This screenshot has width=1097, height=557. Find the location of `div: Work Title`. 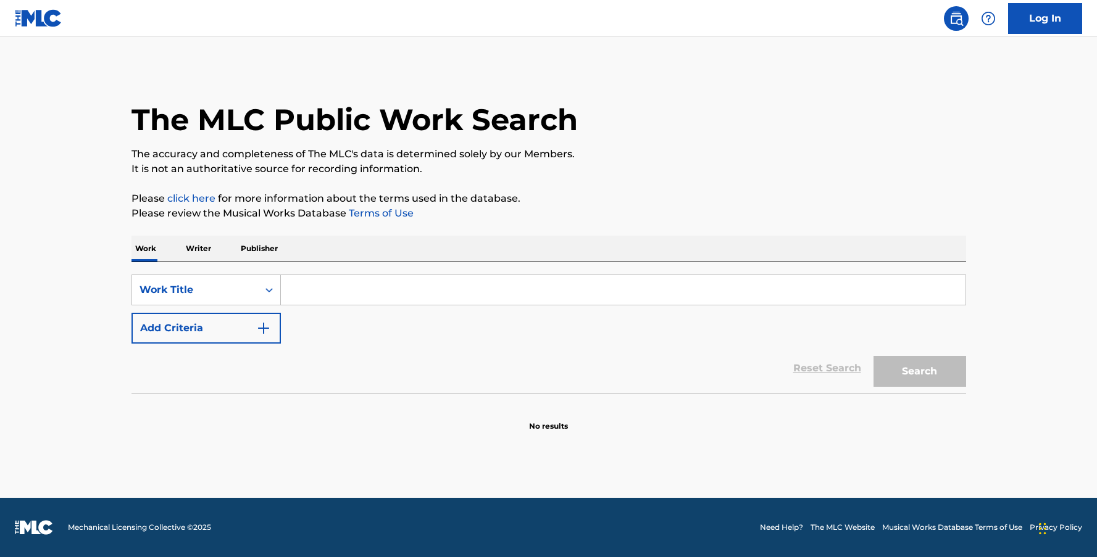

div: Work Title is located at coordinates (195, 290).